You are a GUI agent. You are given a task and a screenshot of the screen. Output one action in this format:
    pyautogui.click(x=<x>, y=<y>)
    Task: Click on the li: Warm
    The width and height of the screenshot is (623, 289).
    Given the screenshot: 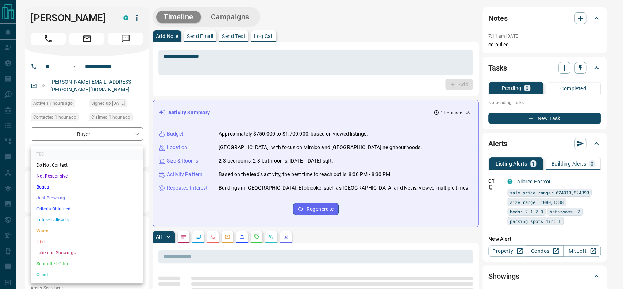 What is the action you would take?
    pyautogui.click(x=87, y=231)
    